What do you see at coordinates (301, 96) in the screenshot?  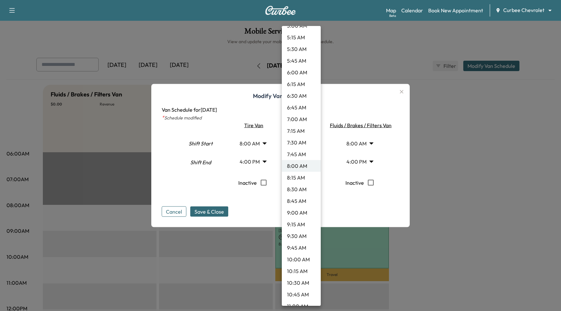 I see `li: 6:30 AM` at bounding box center [301, 96].